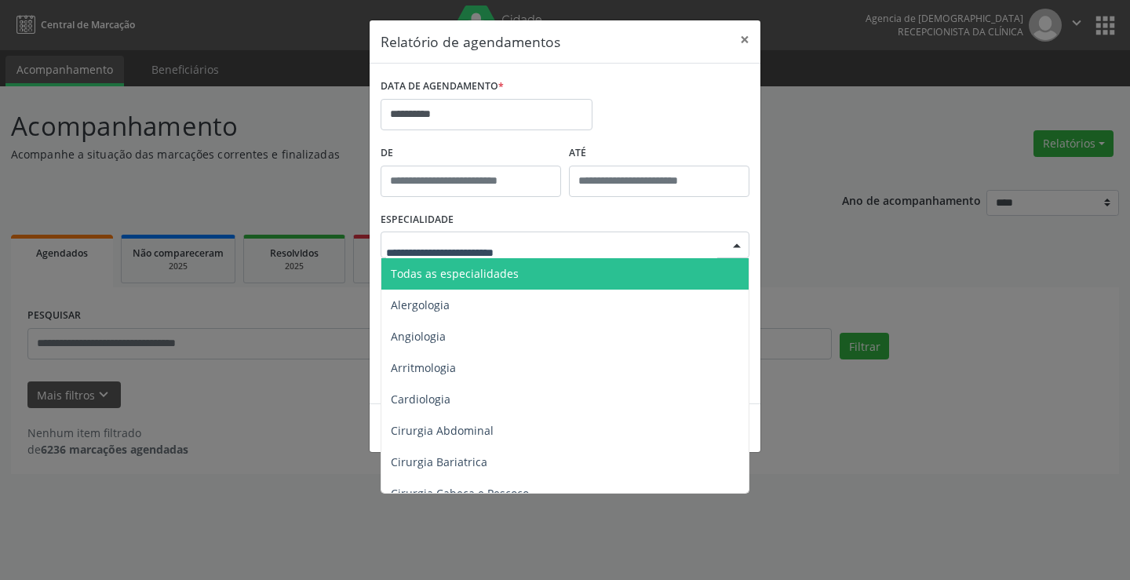 Image resolution: width=1130 pixels, height=580 pixels. I want to click on span: Angiologia, so click(418, 336).